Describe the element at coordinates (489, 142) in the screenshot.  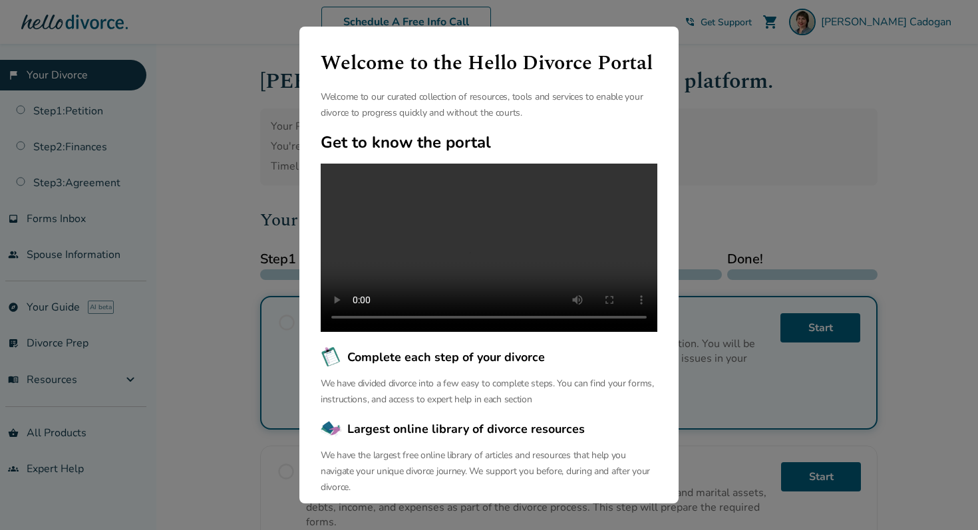
I see `h2: Get to know the portal` at that location.